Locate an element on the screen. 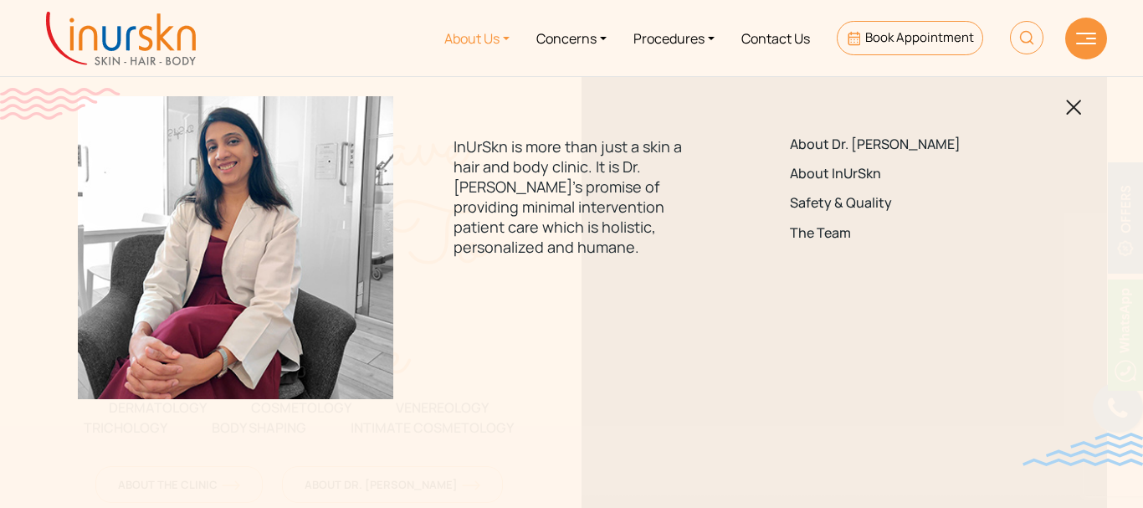  a: Contact Us is located at coordinates (776, 38).